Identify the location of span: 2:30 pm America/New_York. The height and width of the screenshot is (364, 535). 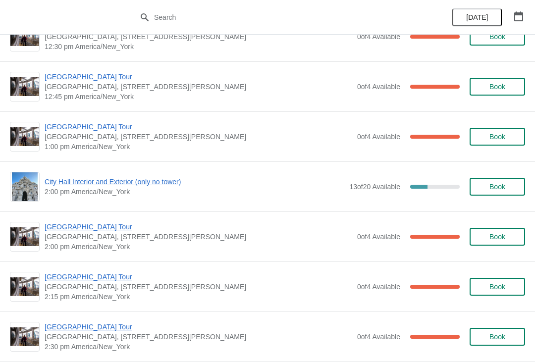
(198, 347).